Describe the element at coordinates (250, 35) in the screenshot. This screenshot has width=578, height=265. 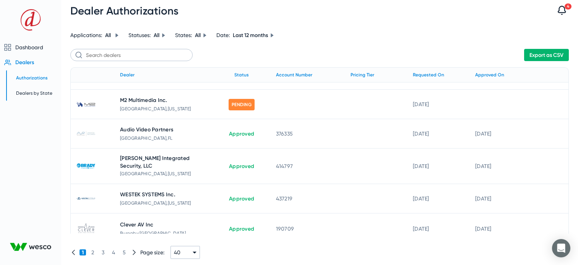
I see `span: Last 12 months` at that location.